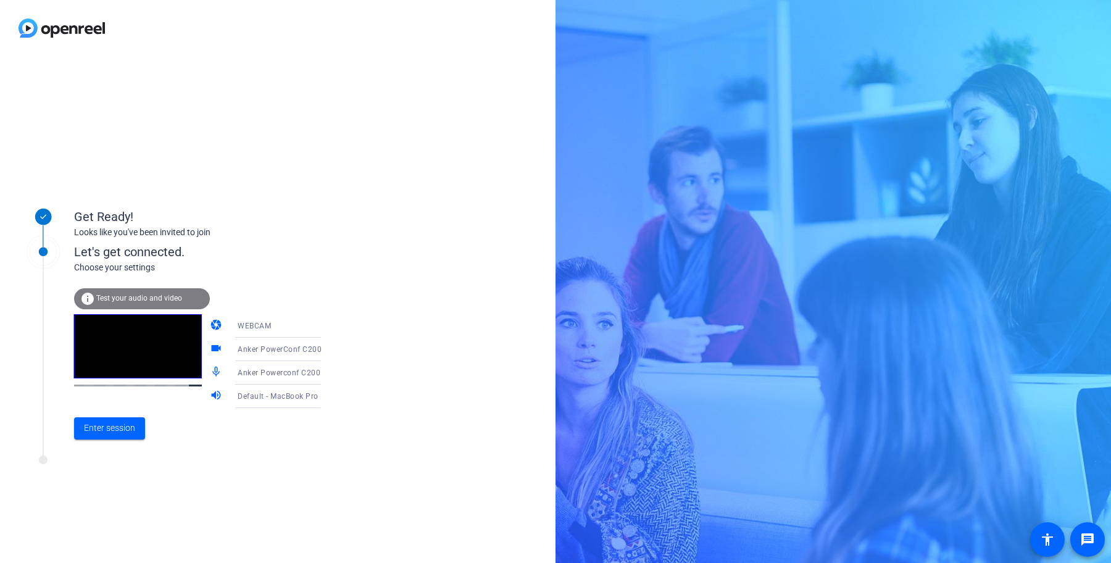  What do you see at coordinates (312, 396) in the screenshot?
I see `span: Default - MacBook Pro Speakers (Built-in)` at bounding box center [312, 396].